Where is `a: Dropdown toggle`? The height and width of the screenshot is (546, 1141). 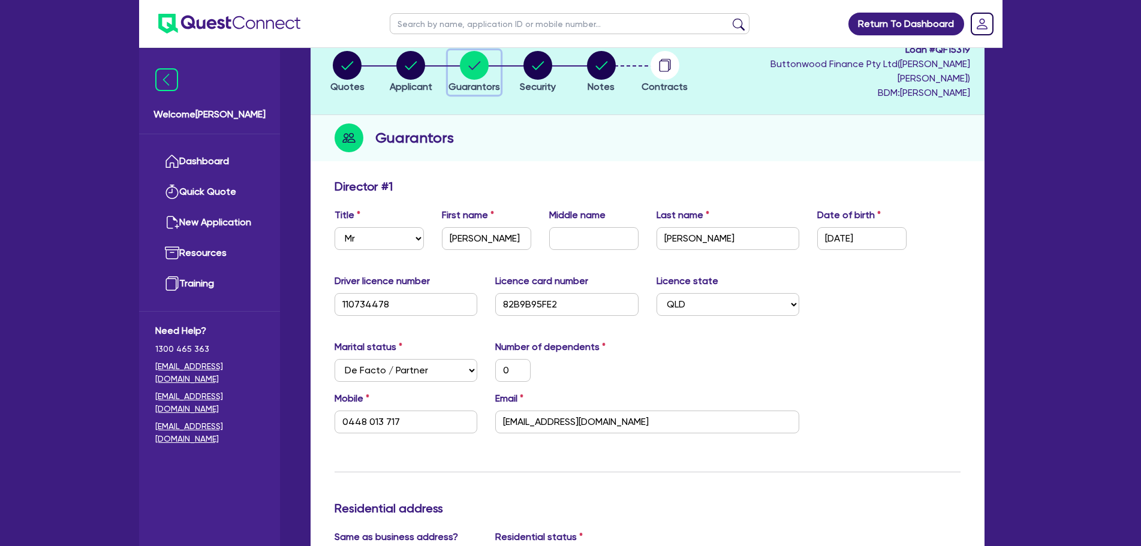 a: Dropdown toggle is located at coordinates (982, 24).